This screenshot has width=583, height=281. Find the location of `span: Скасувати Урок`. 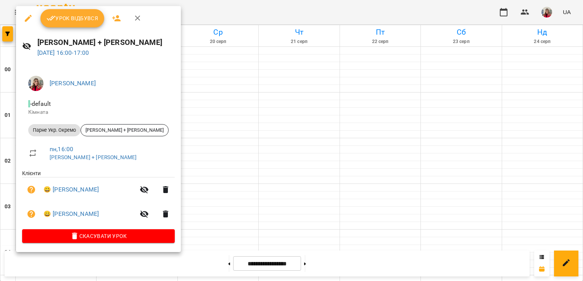

span: Скасувати Урок is located at coordinates (98, 236).